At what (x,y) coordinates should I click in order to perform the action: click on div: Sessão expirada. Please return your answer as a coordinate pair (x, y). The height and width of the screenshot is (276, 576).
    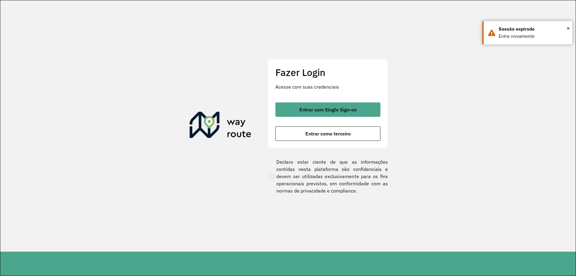
    Looking at the image, I should click on (534, 29).